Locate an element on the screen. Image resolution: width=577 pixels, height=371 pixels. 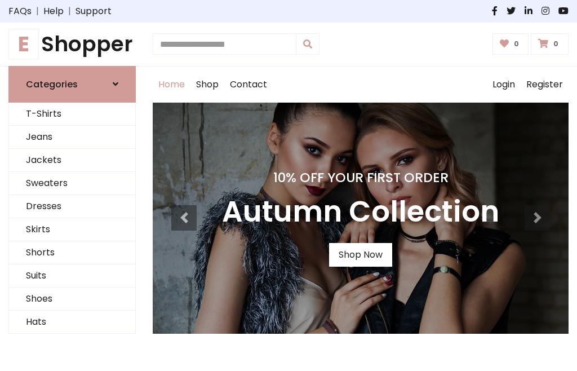
h1: Shopper is located at coordinates (72, 44).